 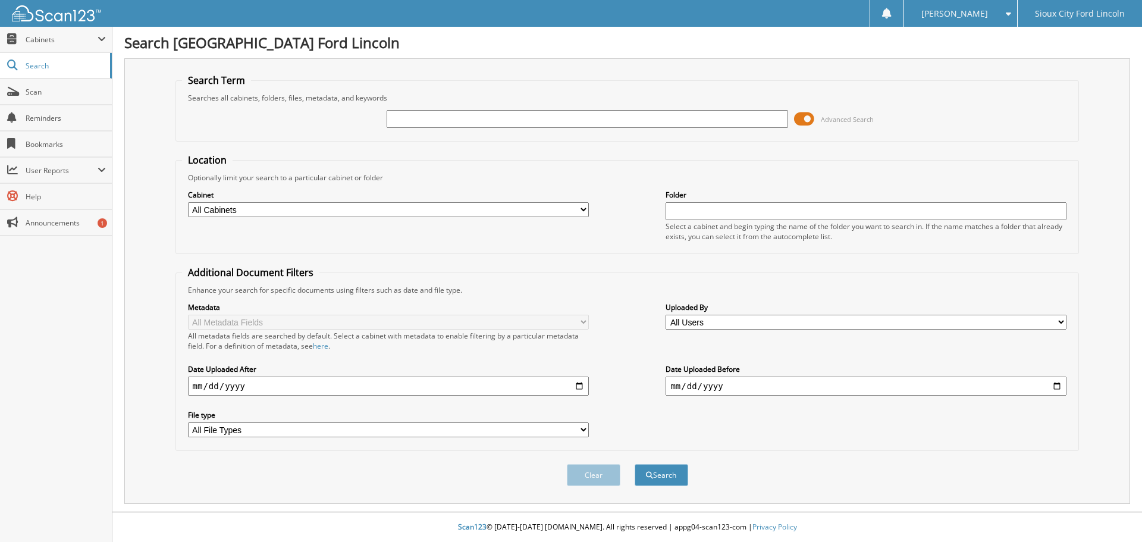 What do you see at coordinates (217, 80) in the screenshot?
I see `legend: Search Term` at bounding box center [217, 80].